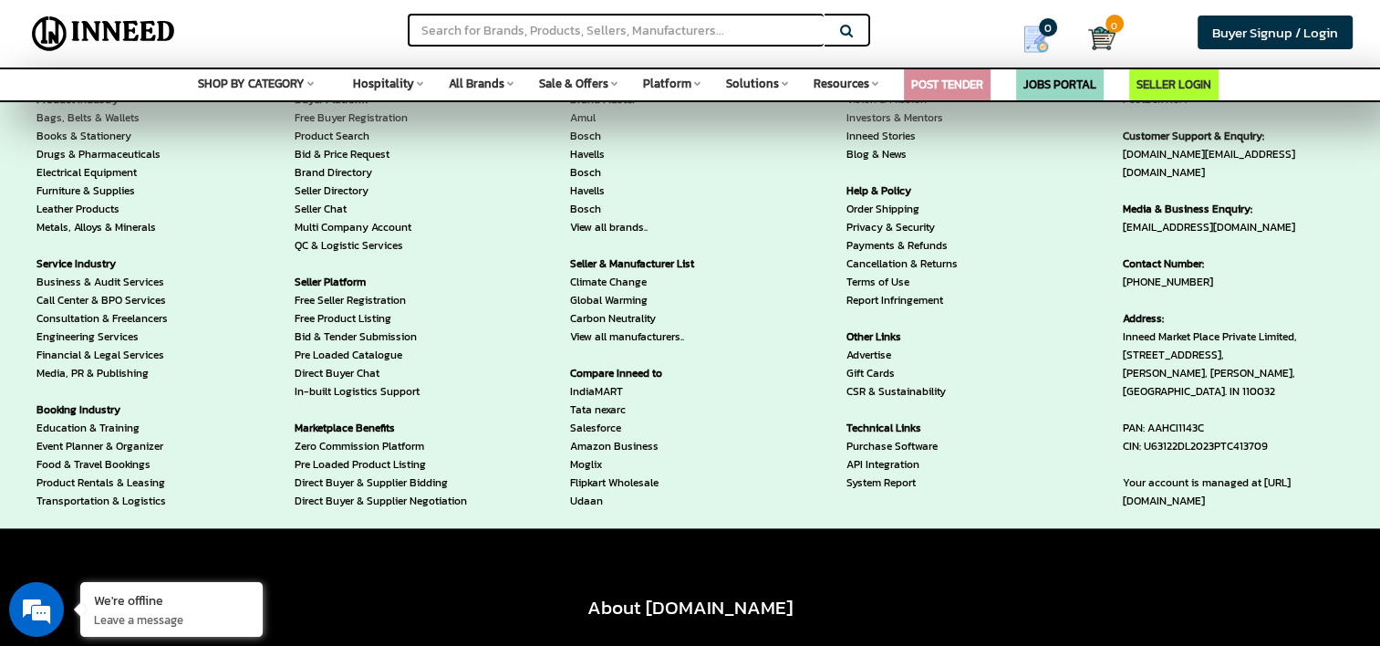  Describe the element at coordinates (902, 264) in the screenshot. I see `a: Cancellation & Returns` at that location.